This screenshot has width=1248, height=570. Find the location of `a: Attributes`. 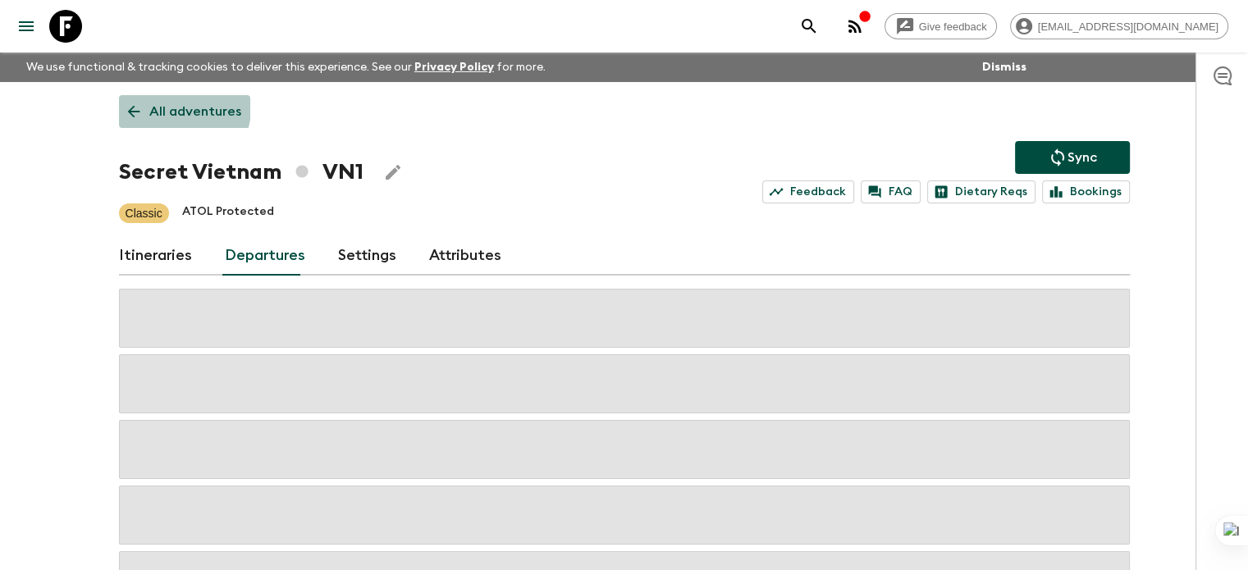

a: Attributes is located at coordinates (465, 256).